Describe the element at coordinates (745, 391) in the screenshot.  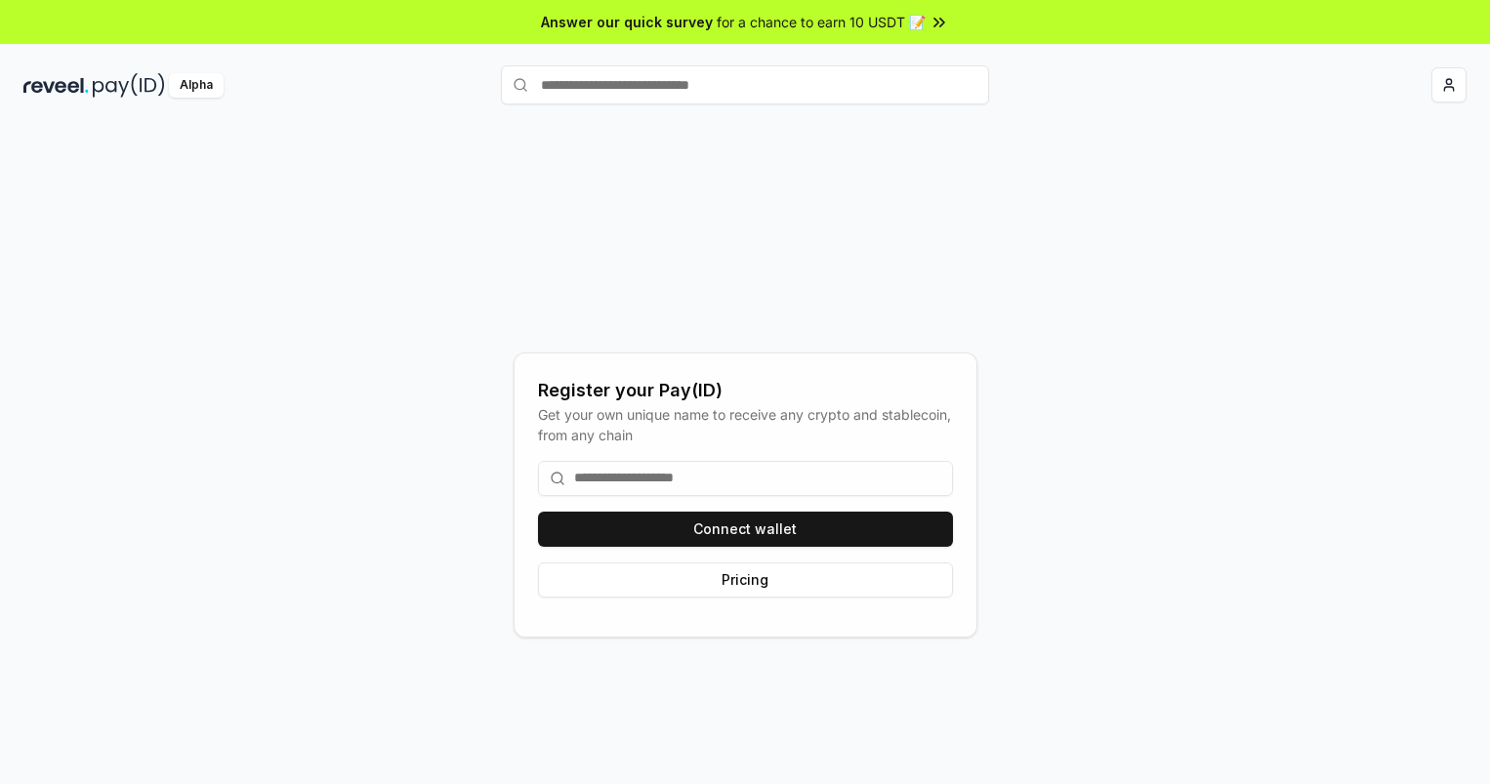
I see `div: Register your Pay(ID)` at that location.